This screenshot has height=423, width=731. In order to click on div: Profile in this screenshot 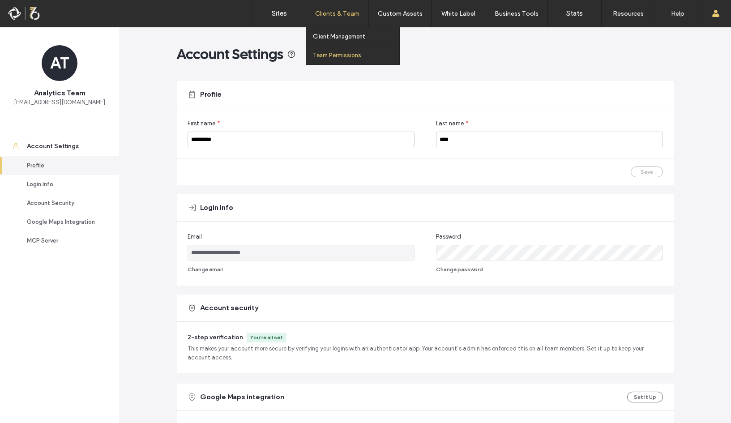, I will do `click(64, 166)`.